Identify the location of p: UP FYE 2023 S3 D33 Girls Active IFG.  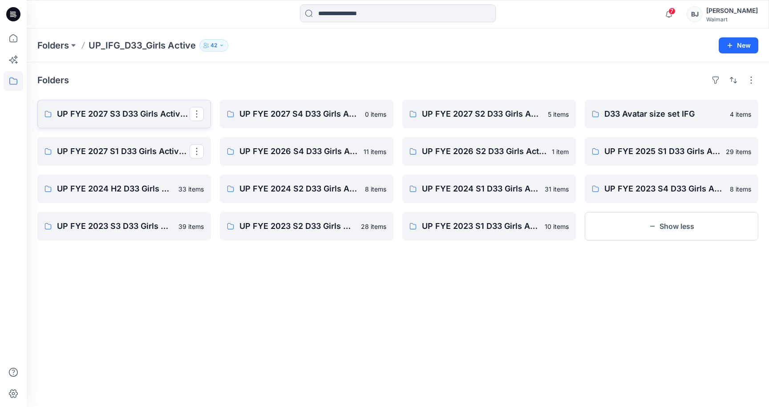
(115, 226).